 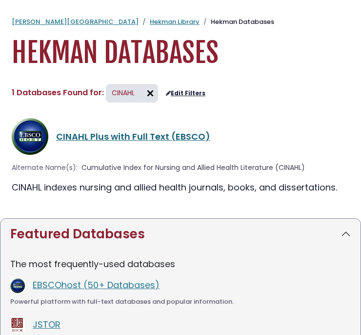 What do you see at coordinates (181, 302) in the screenshot?
I see `div: Powerful platform with full-text databases and popular information.` at bounding box center [181, 302].